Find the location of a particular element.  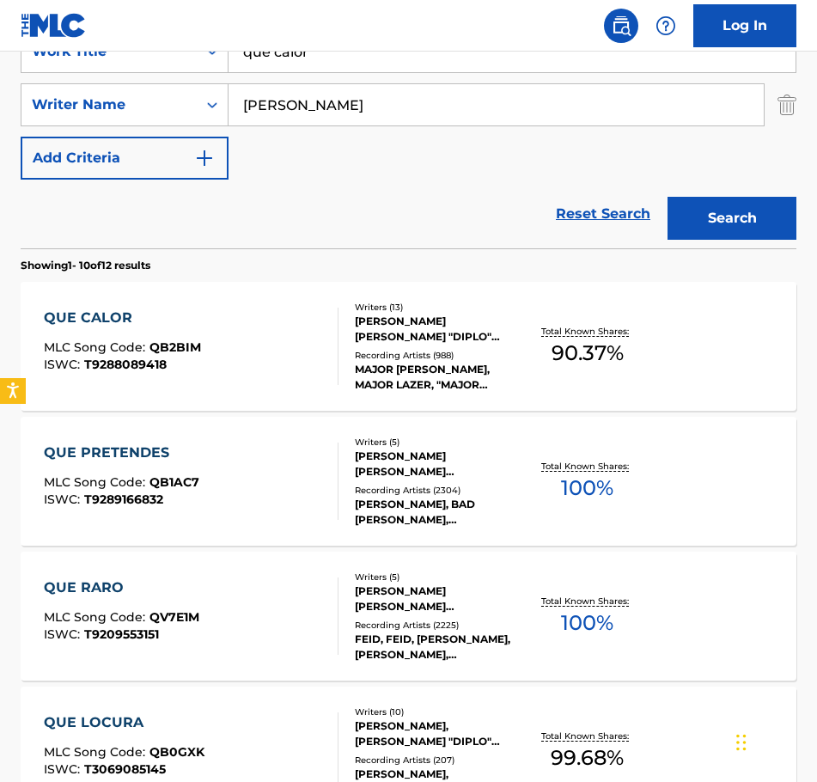

a: Public Search is located at coordinates (621, 26).